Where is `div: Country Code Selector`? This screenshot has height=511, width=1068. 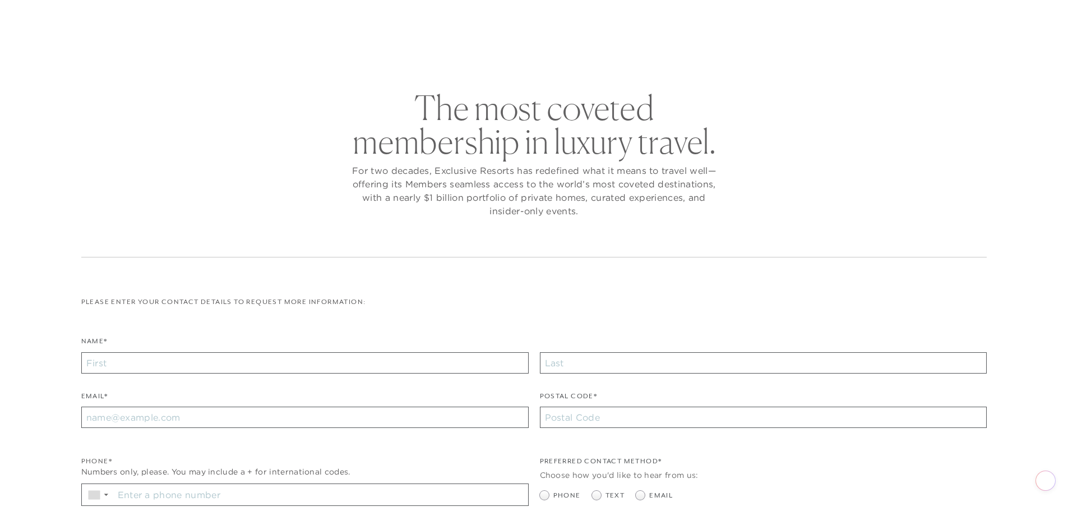
div: Country Code Selector is located at coordinates (98, 494).